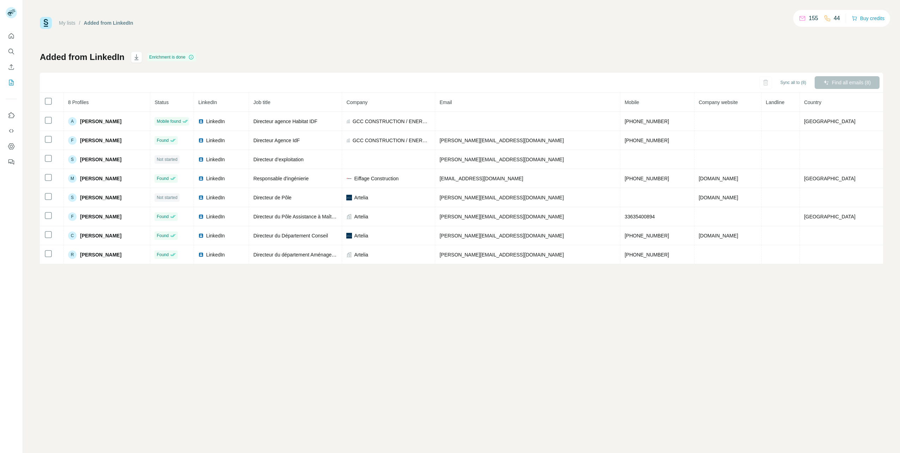 Image resolution: width=900 pixels, height=453 pixels. What do you see at coordinates (11, 51) in the screenshot?
I see `button: Search` at bounding box center [11, 51].